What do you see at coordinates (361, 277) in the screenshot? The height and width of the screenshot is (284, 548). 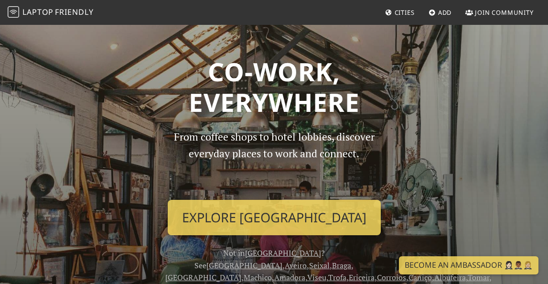 I see `a: Ericeira` at bounding box center [361, 277].